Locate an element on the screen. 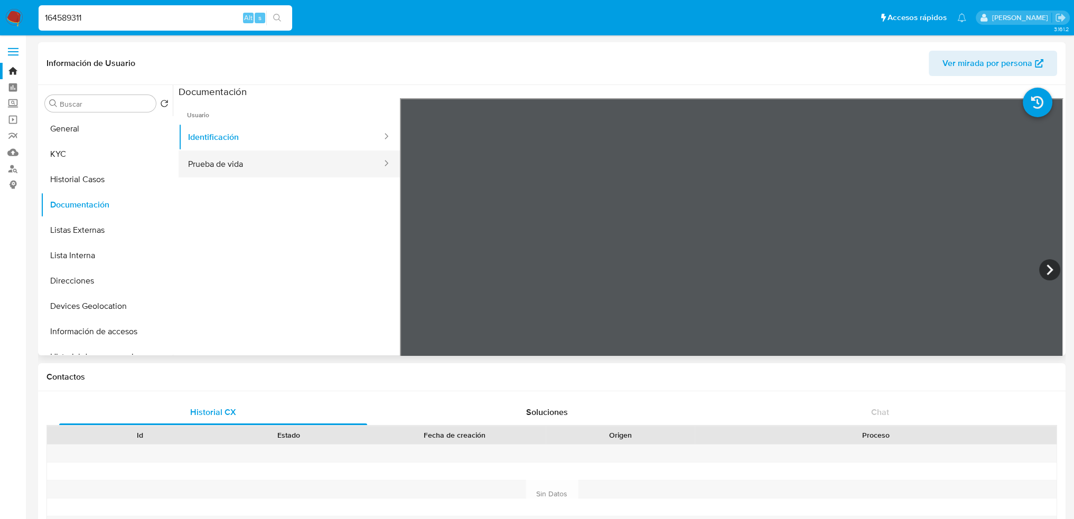 The height and width of the screenshot is (519, 1074). span: Soluciones is located at coordinates (546, 412).